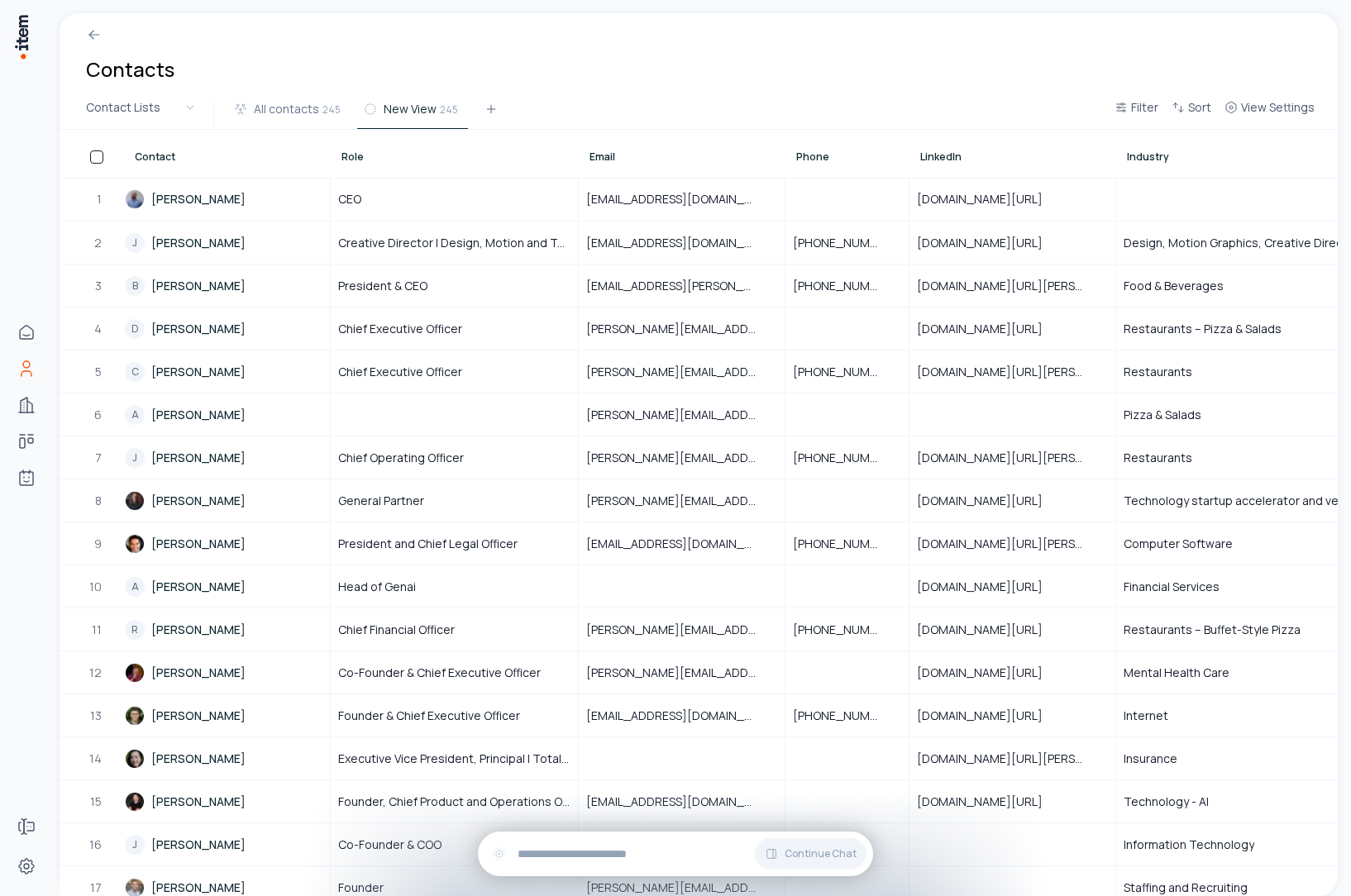  I want to click on span: President and Chief Legal Officer, so click(428, 544).